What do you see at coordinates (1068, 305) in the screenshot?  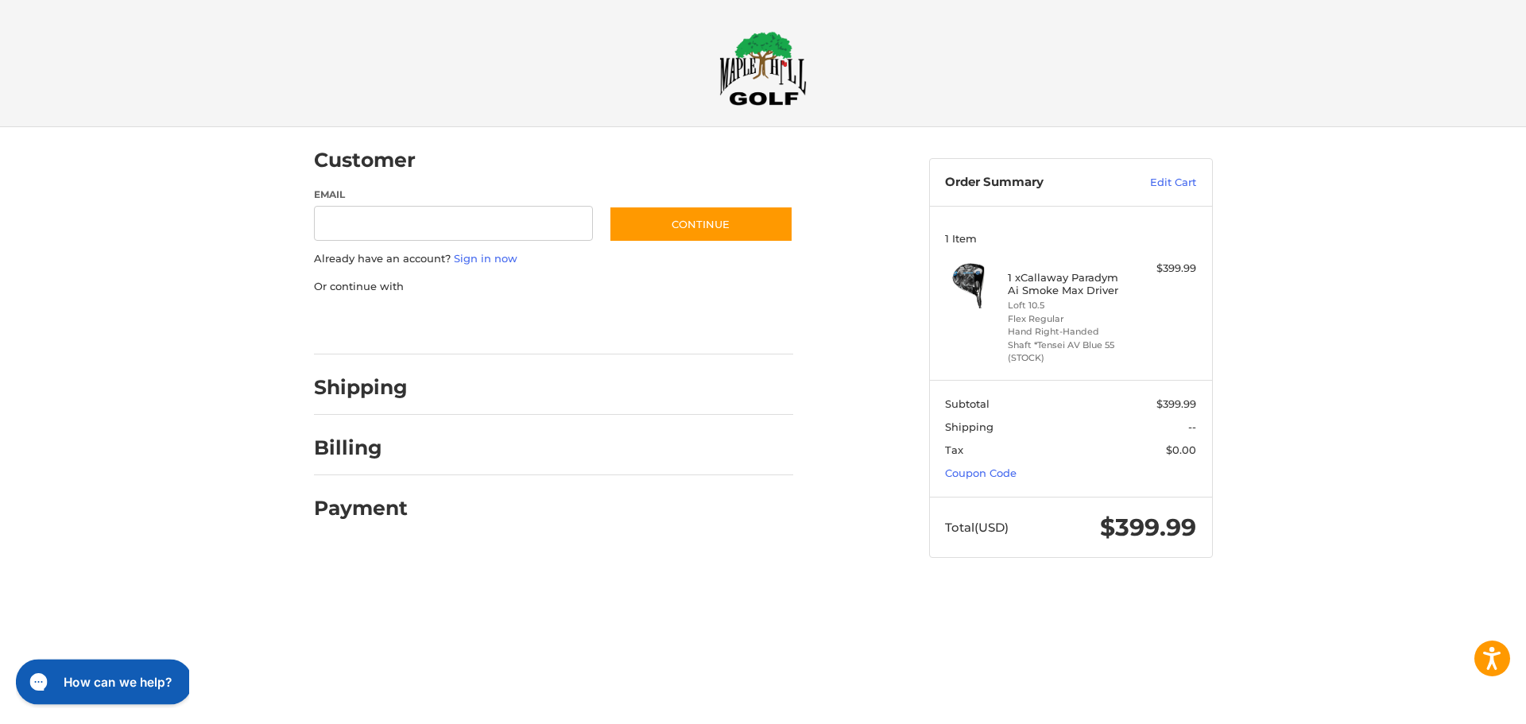 I see `li: Loft 10.5` at bounding box center [1068, 305].